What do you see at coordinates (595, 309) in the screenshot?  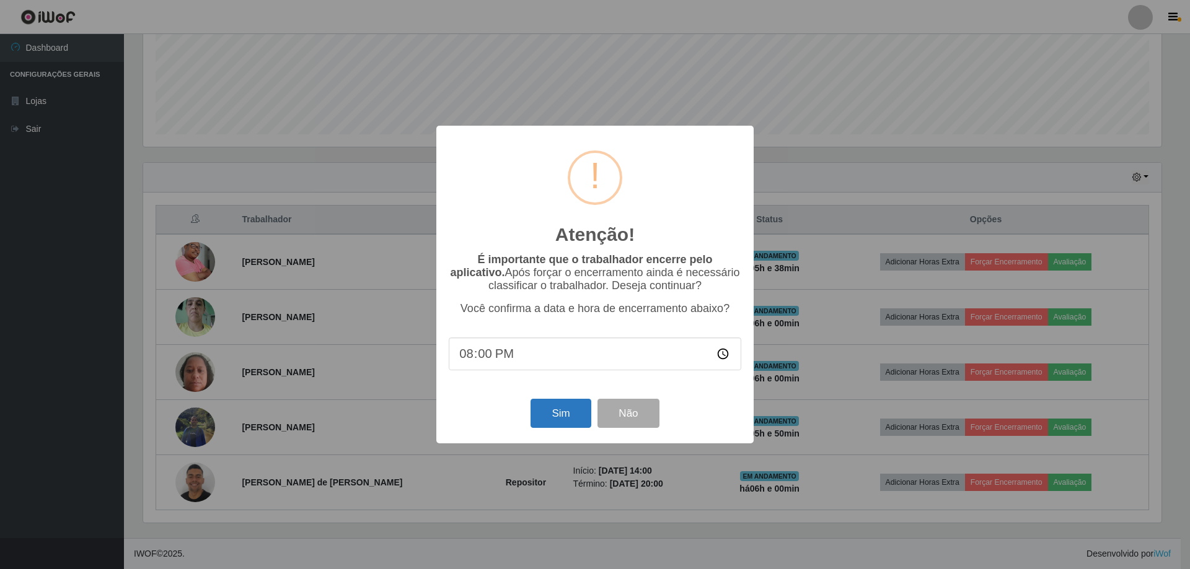 I see `p: Você confirma a data e hora de encerramento abaixo?` at bounding box center [595, 309].